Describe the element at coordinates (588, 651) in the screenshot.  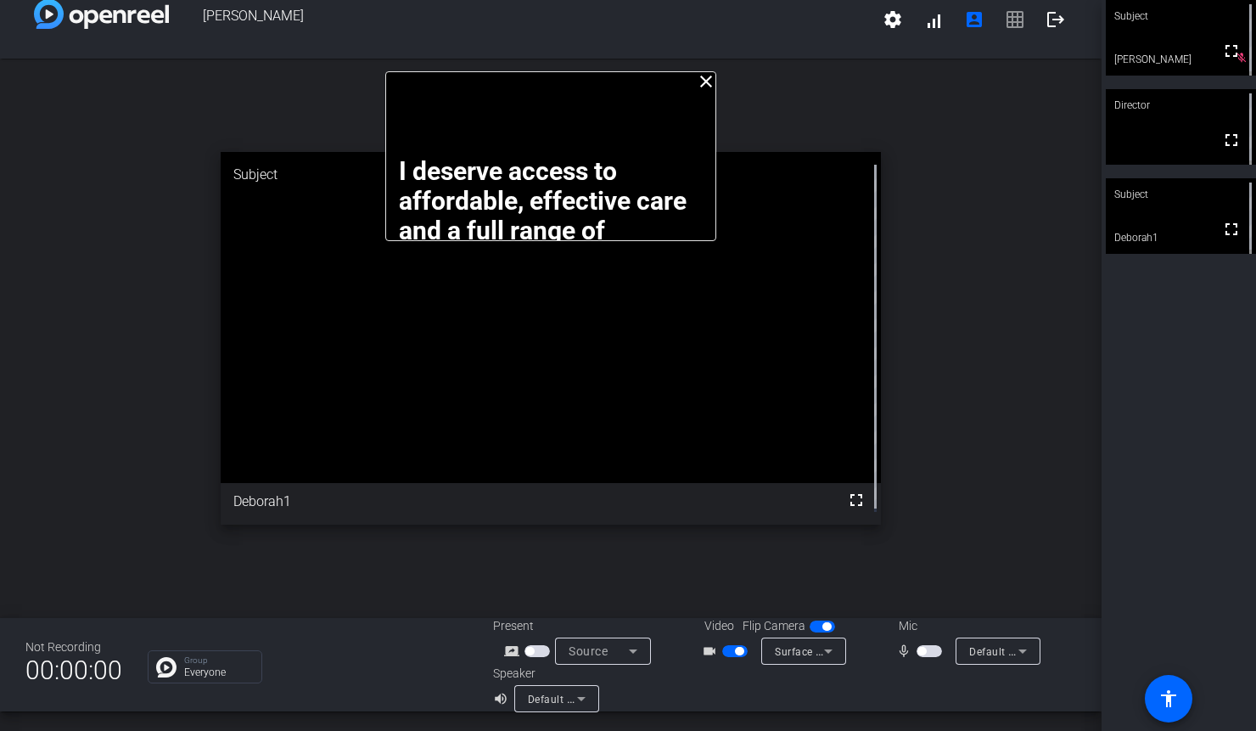
I see `span: Source` at that location.